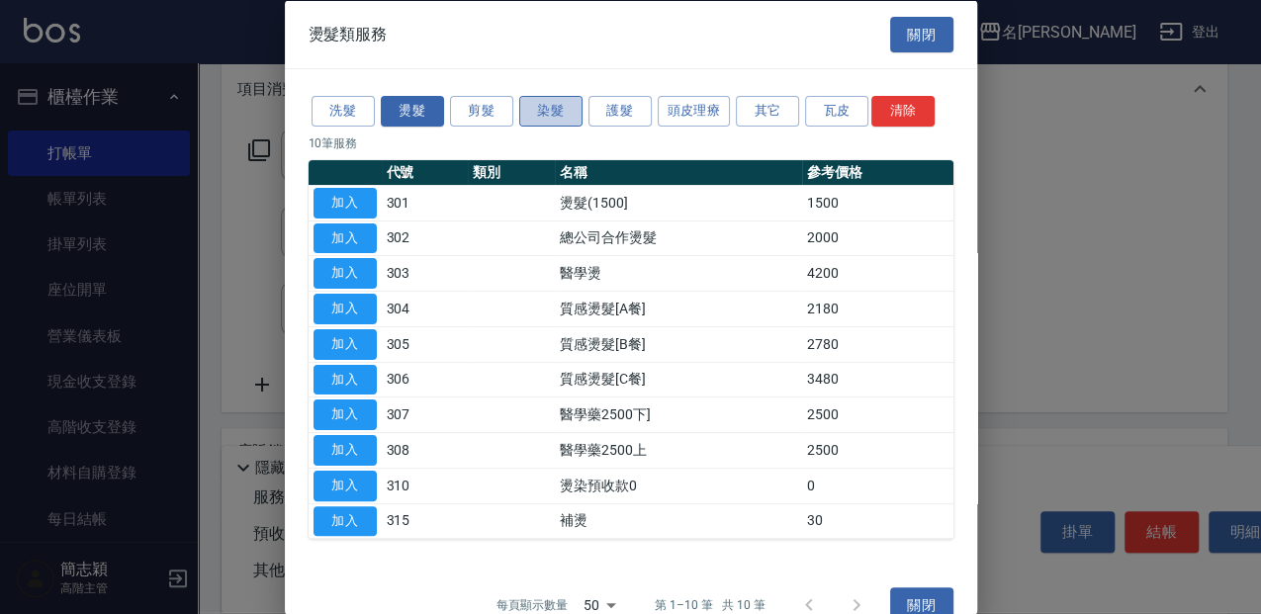  Describe the element at coordinates (922, 34) in the screenshot. I see `button: 關閉` at that location.